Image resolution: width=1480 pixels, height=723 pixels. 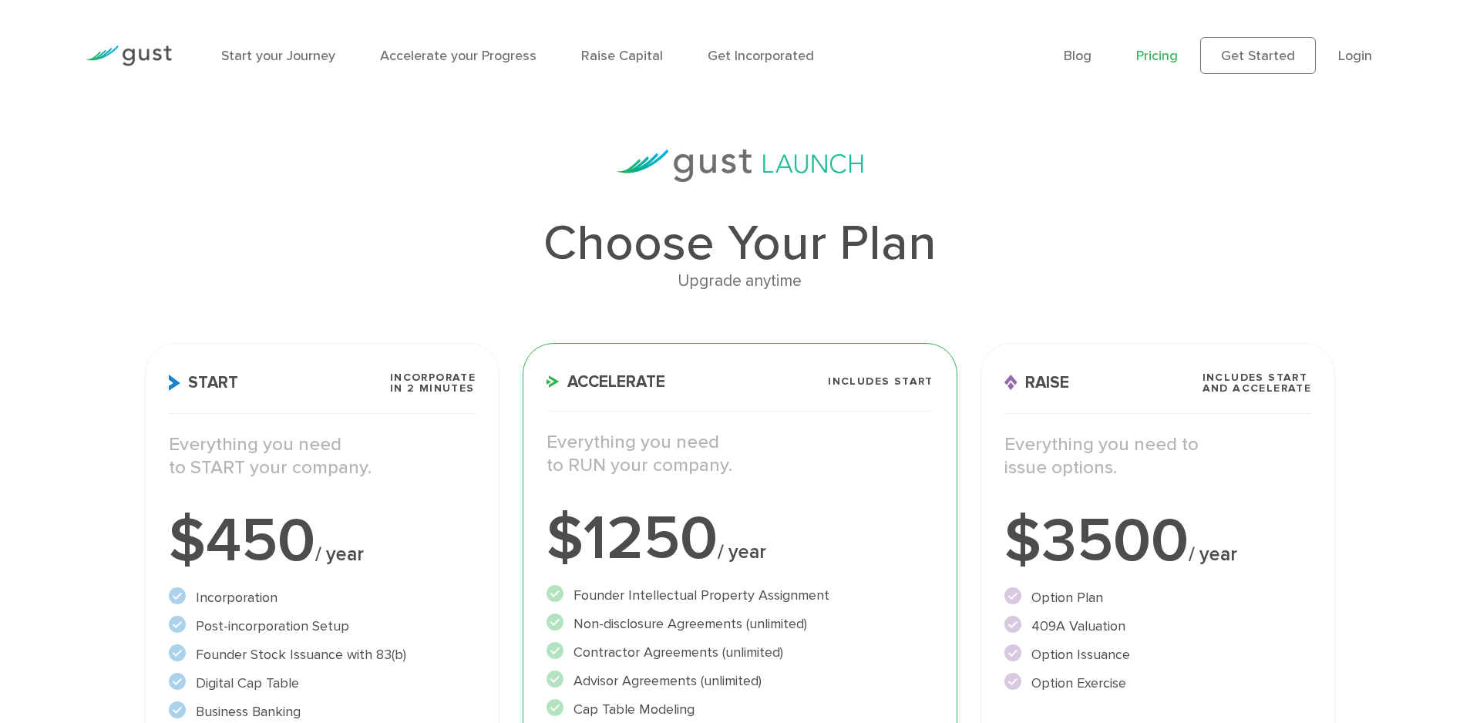 I want to click on span: Accelerate, so click(x=606, y=382).